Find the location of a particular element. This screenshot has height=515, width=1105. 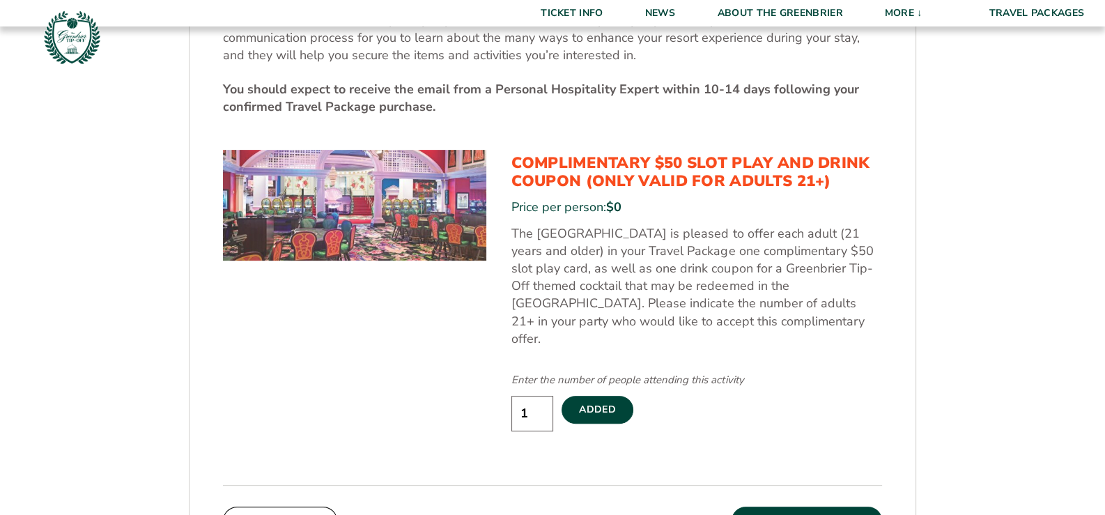

label: Added is located at coordinates (597, 410).